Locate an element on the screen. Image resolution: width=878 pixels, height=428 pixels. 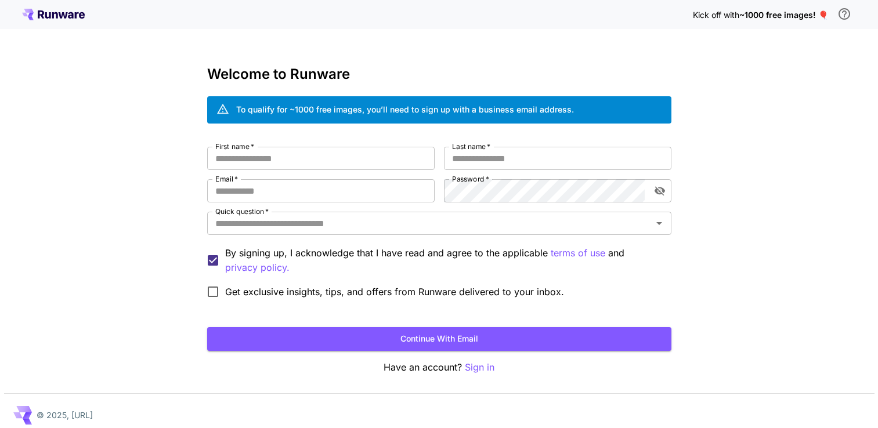
button: toggle password visibility is located at coordinates (660, 191).